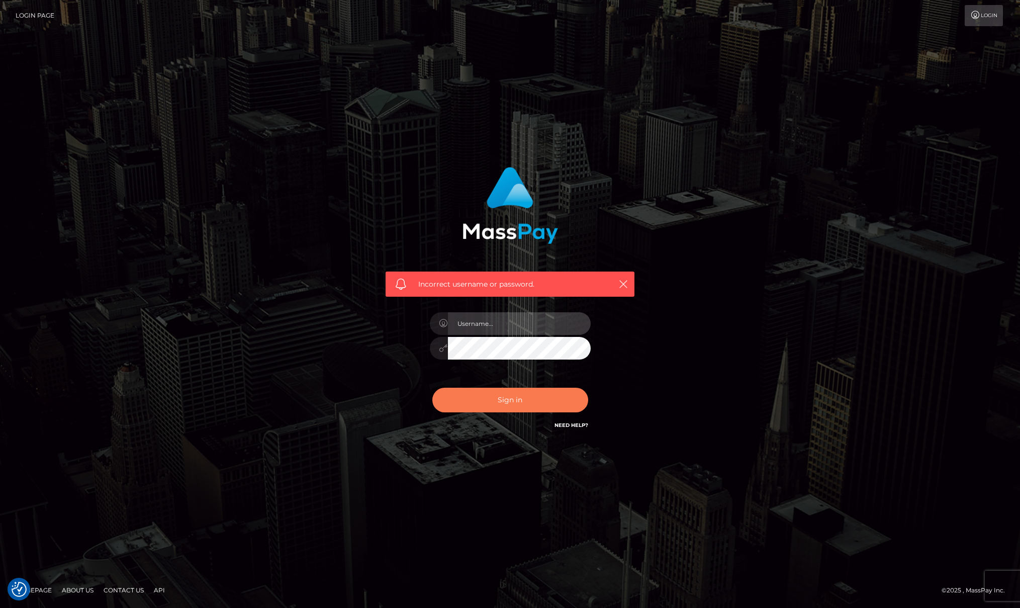 This screenshot has height=608, width=1020. Describe the element at coordinates (984, 16) in the screenshot. I see `a: Login` at that location.